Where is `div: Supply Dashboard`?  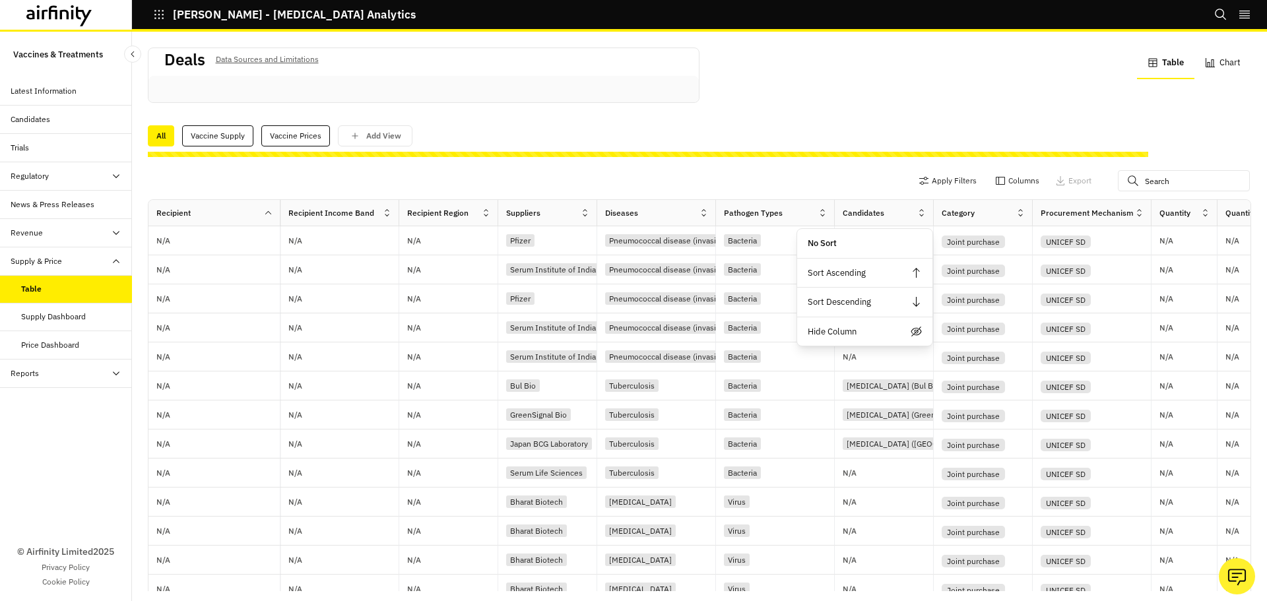 div: Supply Dashboard is located at coordinates (53, 317).